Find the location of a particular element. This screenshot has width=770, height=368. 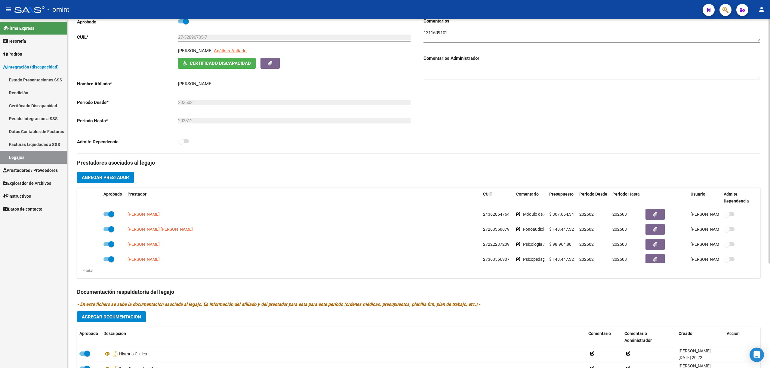

datatable-header-cell: CUIT is located at coordinates (497, 198).